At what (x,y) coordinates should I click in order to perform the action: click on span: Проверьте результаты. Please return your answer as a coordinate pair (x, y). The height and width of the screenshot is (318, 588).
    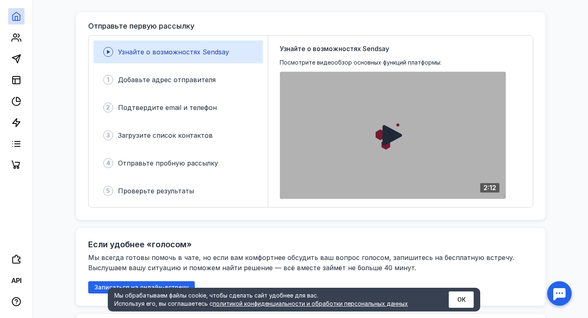
    Looking at the image, I should click on (156, 191).